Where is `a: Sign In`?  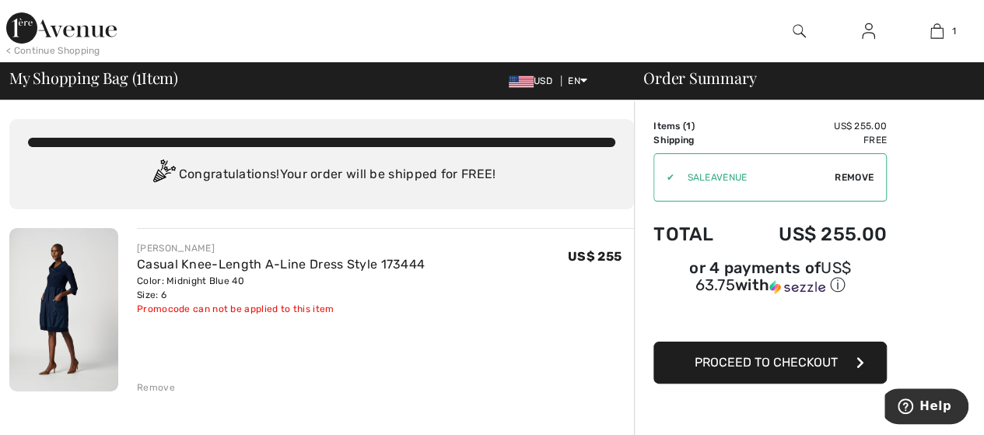
a: Sign In is located at coordinates (868, 31).